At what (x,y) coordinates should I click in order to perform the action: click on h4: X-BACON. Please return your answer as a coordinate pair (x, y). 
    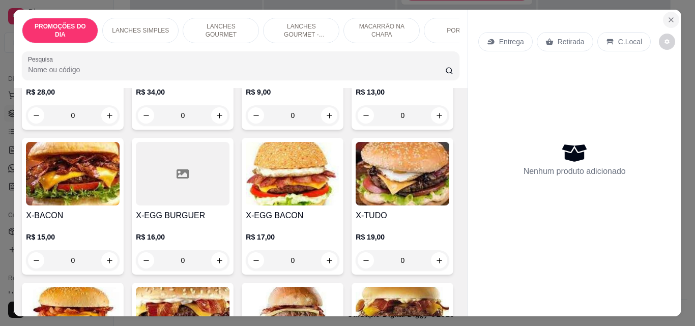
    Looking at the image, I should click on (73, 216).